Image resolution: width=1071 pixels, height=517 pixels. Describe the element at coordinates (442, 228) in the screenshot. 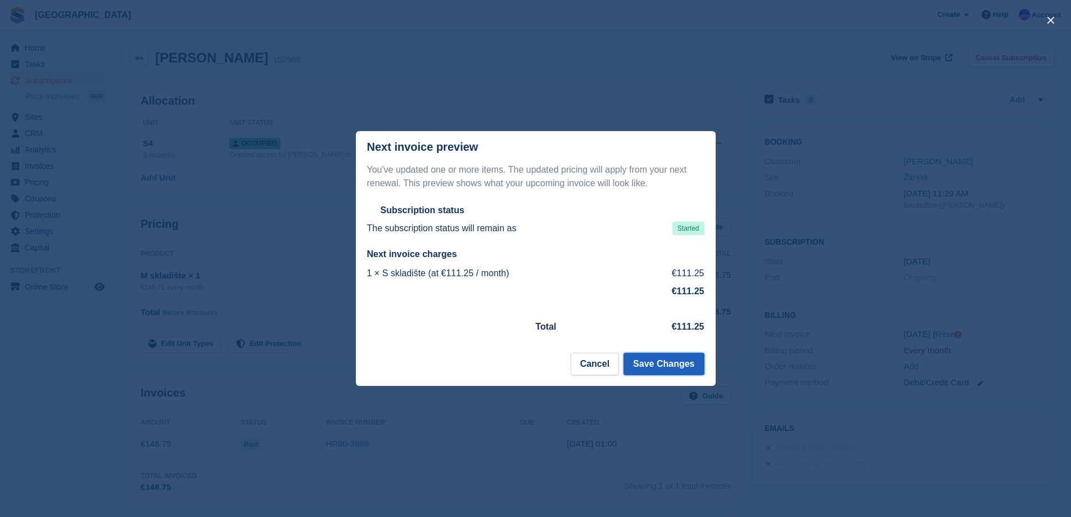

I see `p: The subscription status will remain as` at that location.